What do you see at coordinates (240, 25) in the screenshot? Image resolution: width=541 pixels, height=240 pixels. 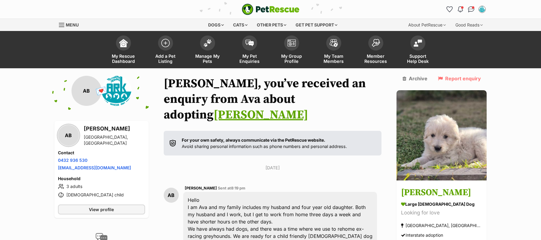 I see `div: Cats` at bounding box center [240, 25].